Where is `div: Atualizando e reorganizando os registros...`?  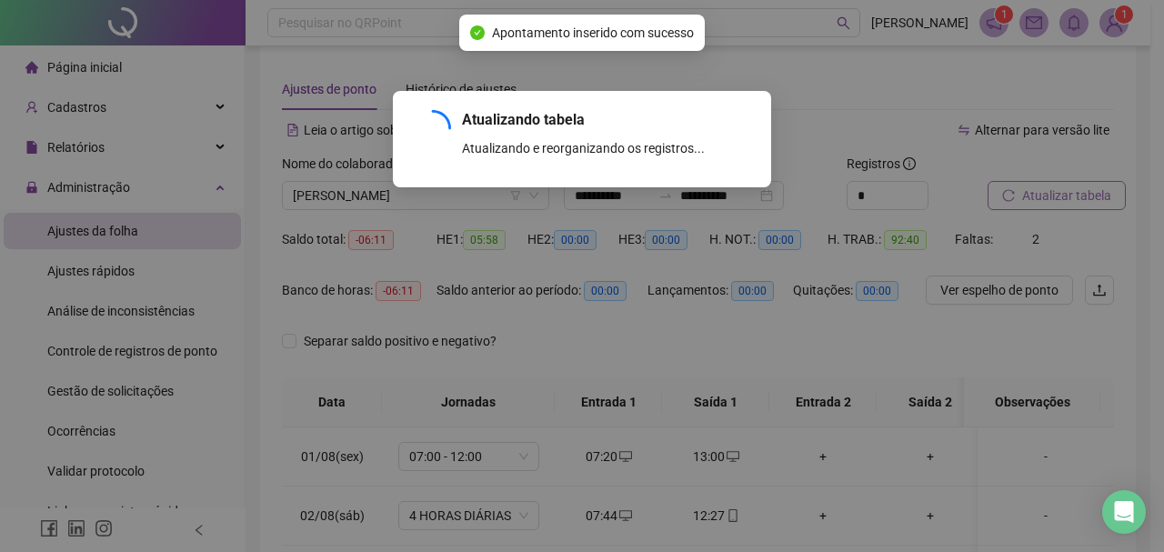 div: Atualizando e reorganizando os registros... is located at coordinates (605, 148).